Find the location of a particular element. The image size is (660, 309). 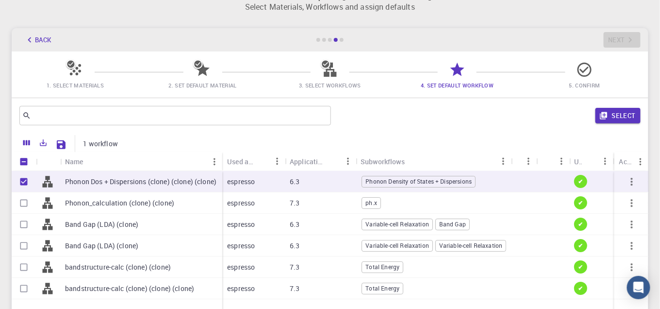

button: Back is located at coordinates (38, 40).